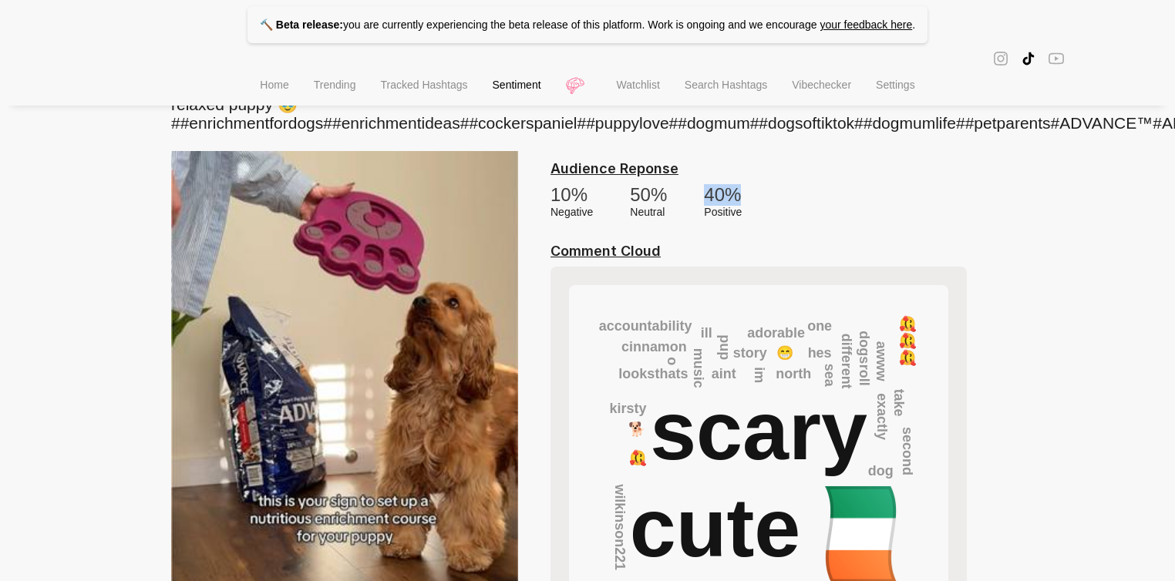  I want to click on text: accountability, so click(645, 326).